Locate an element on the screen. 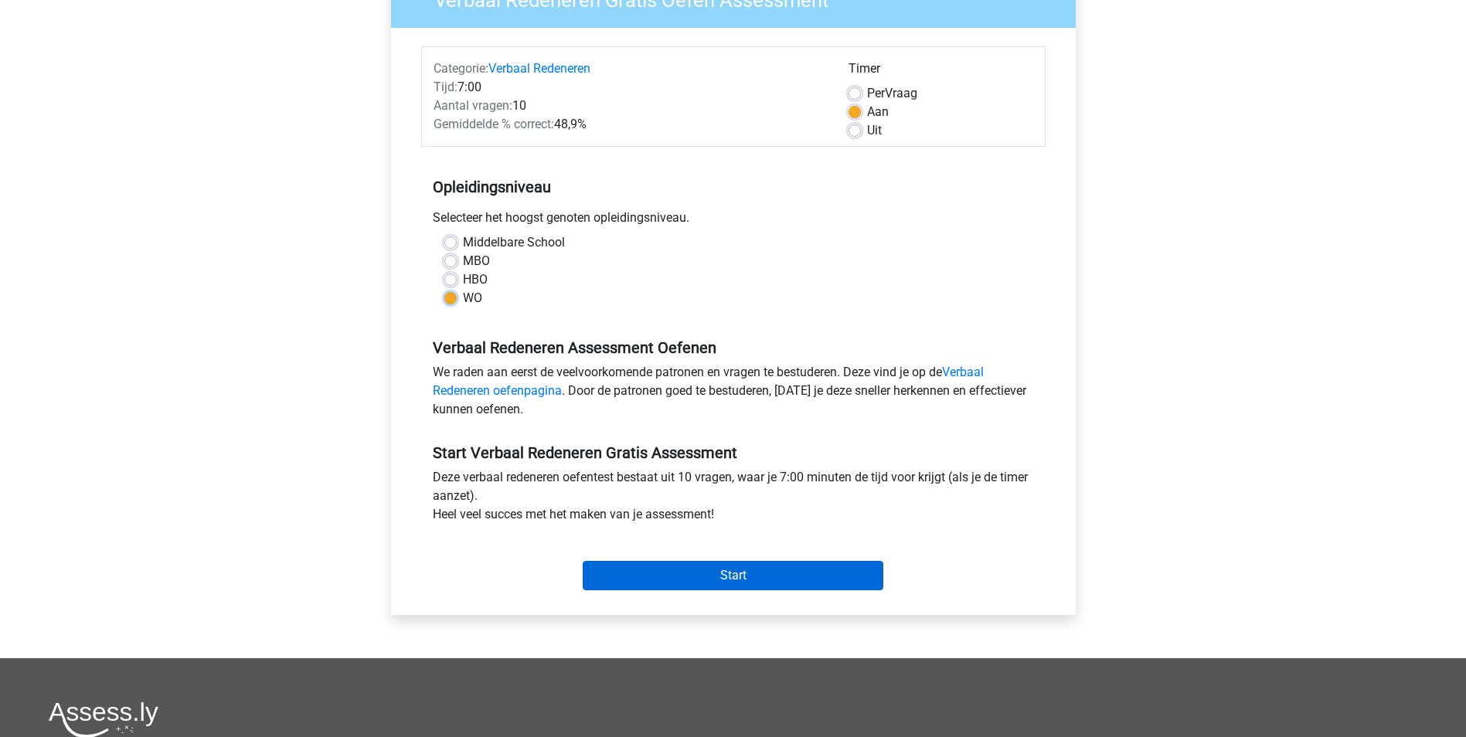 This screenshot has height=737, width=1466. label: Uit is located at coordinates (874, 131).